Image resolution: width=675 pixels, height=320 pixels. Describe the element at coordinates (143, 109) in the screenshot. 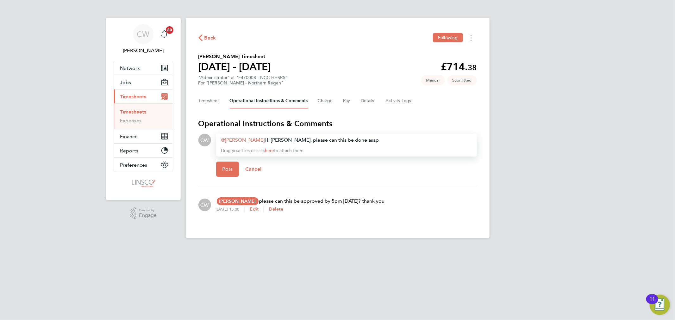

I see `nav: Main navigation` at that location.